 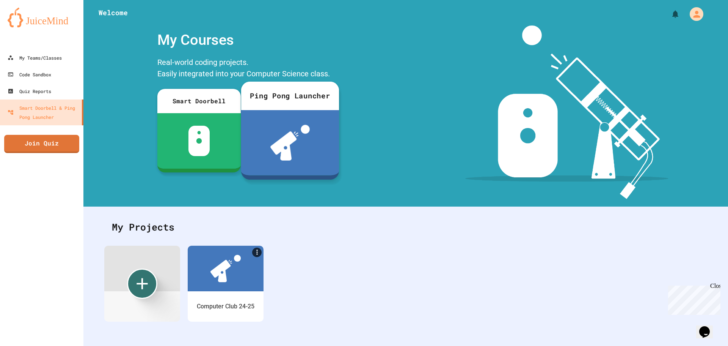 What do you see at coordinates (35, 58) in the screenshot?
I see `div: My Teams/Classes` at bounding box center [35, 58].